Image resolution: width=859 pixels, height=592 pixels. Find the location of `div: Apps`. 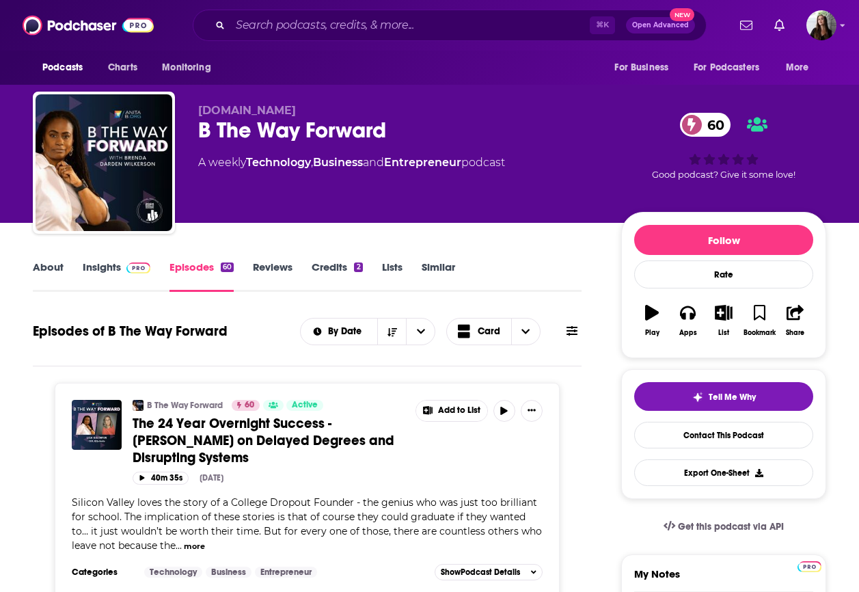

div: Apps is located at coordinates (688, 333).